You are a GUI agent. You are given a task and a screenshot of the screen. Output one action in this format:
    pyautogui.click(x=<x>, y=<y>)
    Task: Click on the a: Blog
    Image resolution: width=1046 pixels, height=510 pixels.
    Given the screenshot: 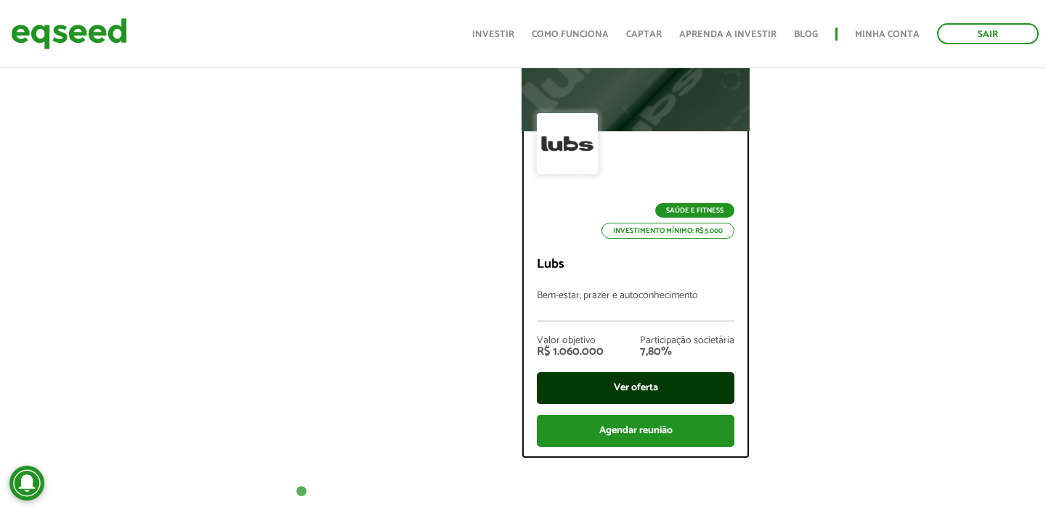 What is the action you would take?
    pyautogui.click(x=805, y=34)
    